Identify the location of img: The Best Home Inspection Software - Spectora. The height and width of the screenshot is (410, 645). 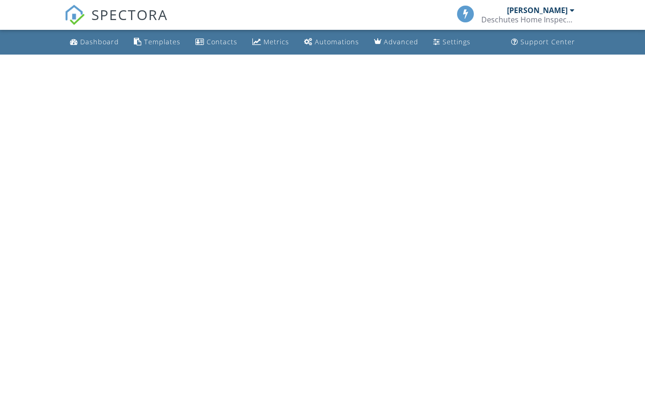
(75, 15).